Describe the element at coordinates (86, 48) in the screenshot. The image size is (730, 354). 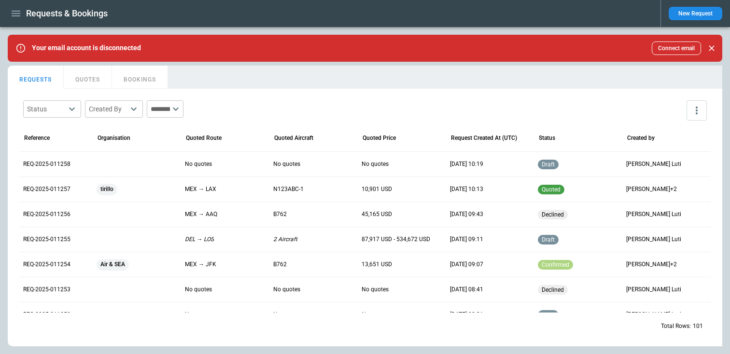
I see `p: Your email account is disconnected` at that location.